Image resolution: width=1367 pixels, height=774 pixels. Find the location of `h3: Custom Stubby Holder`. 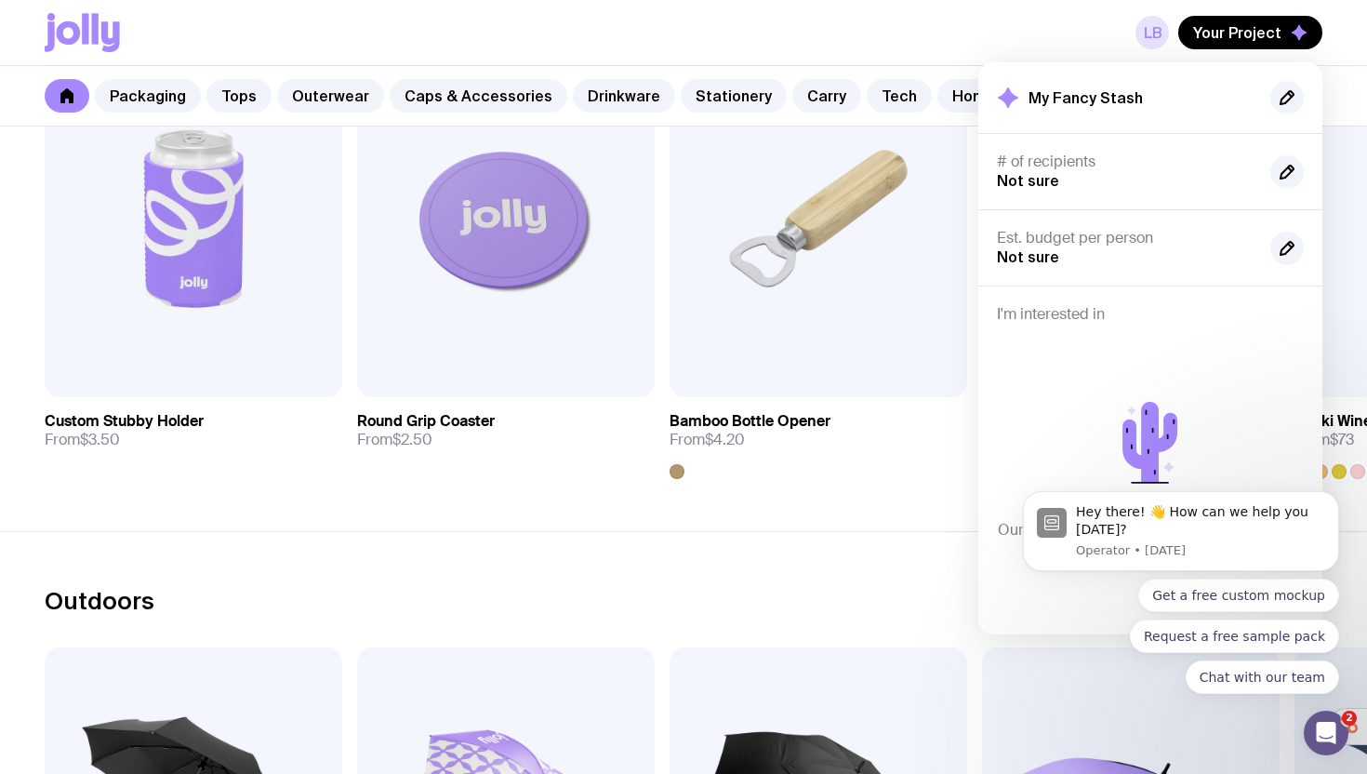

h3: Custom Stubby Holder is located at coordinates (124, 421).